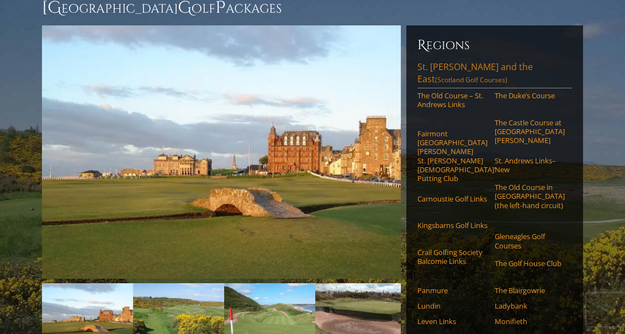  What do you see at coordinates (529, 95) in the screenshot?
I see `a: The Duke’s Course` at bounding box center [529, 95].